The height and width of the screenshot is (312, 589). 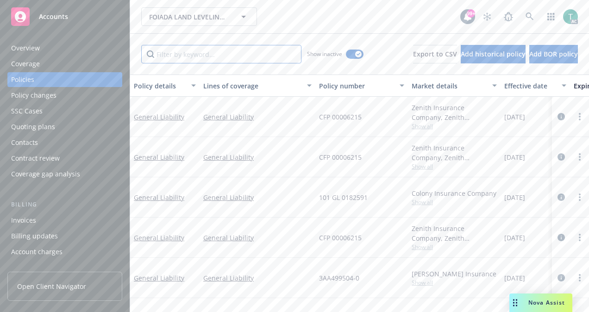 I want to click on span: Export to CSV, so click(x=435, y=54).